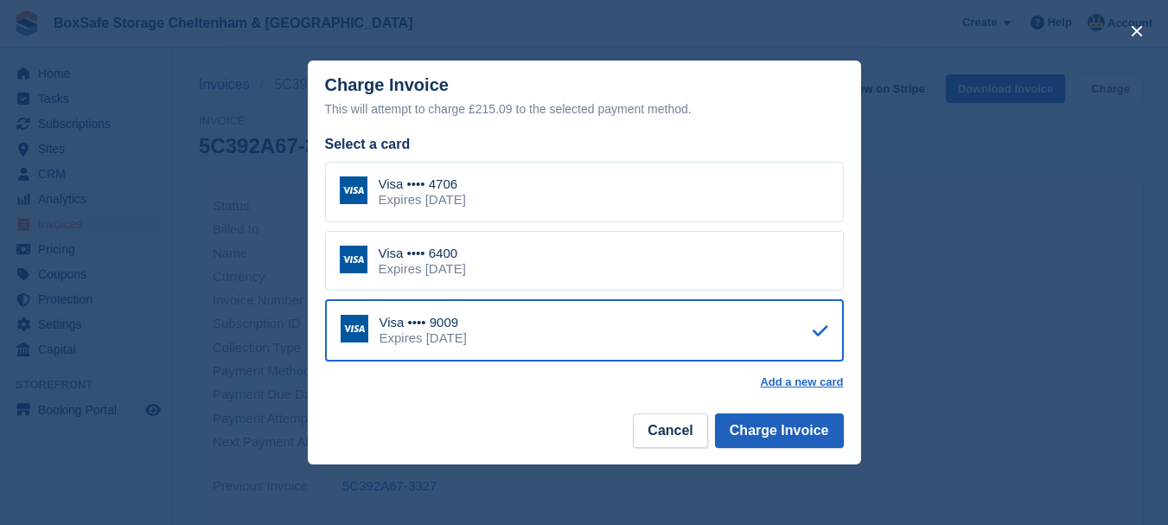 Image resolution: width=1168 pixels, height=525 pixels. What do you see at coordinates (779, 430) in the screenshot?
I see `button: Charge Invoice` at bounding box center [779, 430].